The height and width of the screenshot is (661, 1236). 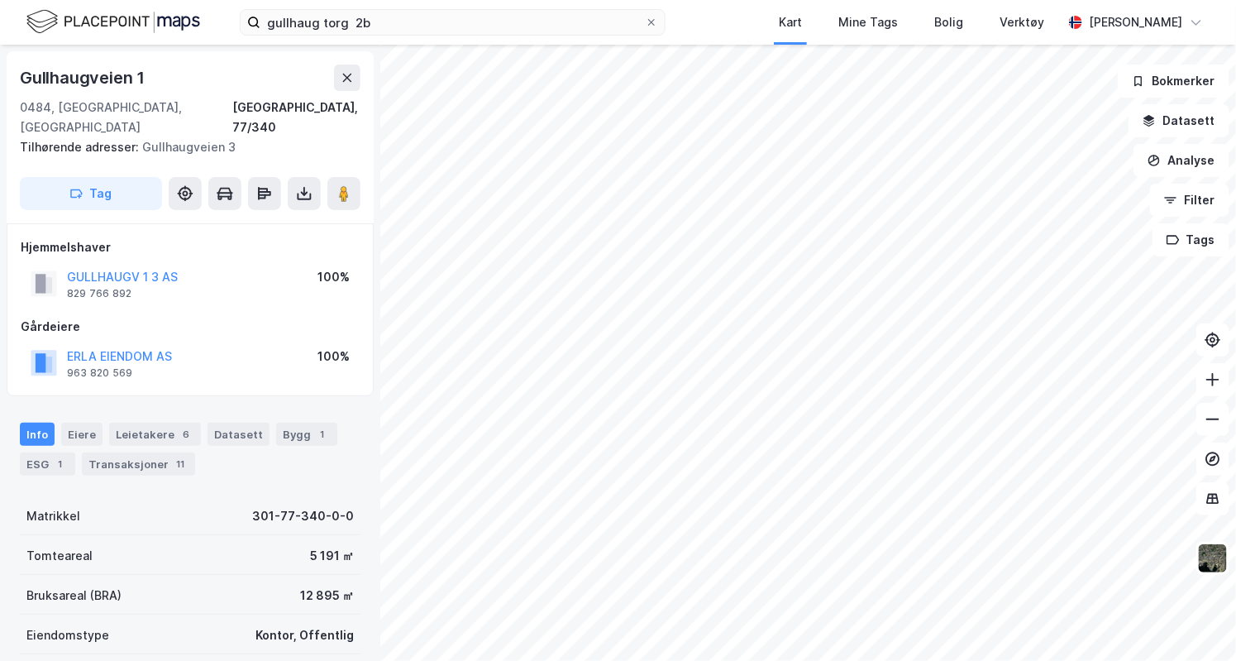 What do you see at coordinates (53, 516) in the screenshot?
I see `div: Matrikkel` at bounding box center [53, 516].